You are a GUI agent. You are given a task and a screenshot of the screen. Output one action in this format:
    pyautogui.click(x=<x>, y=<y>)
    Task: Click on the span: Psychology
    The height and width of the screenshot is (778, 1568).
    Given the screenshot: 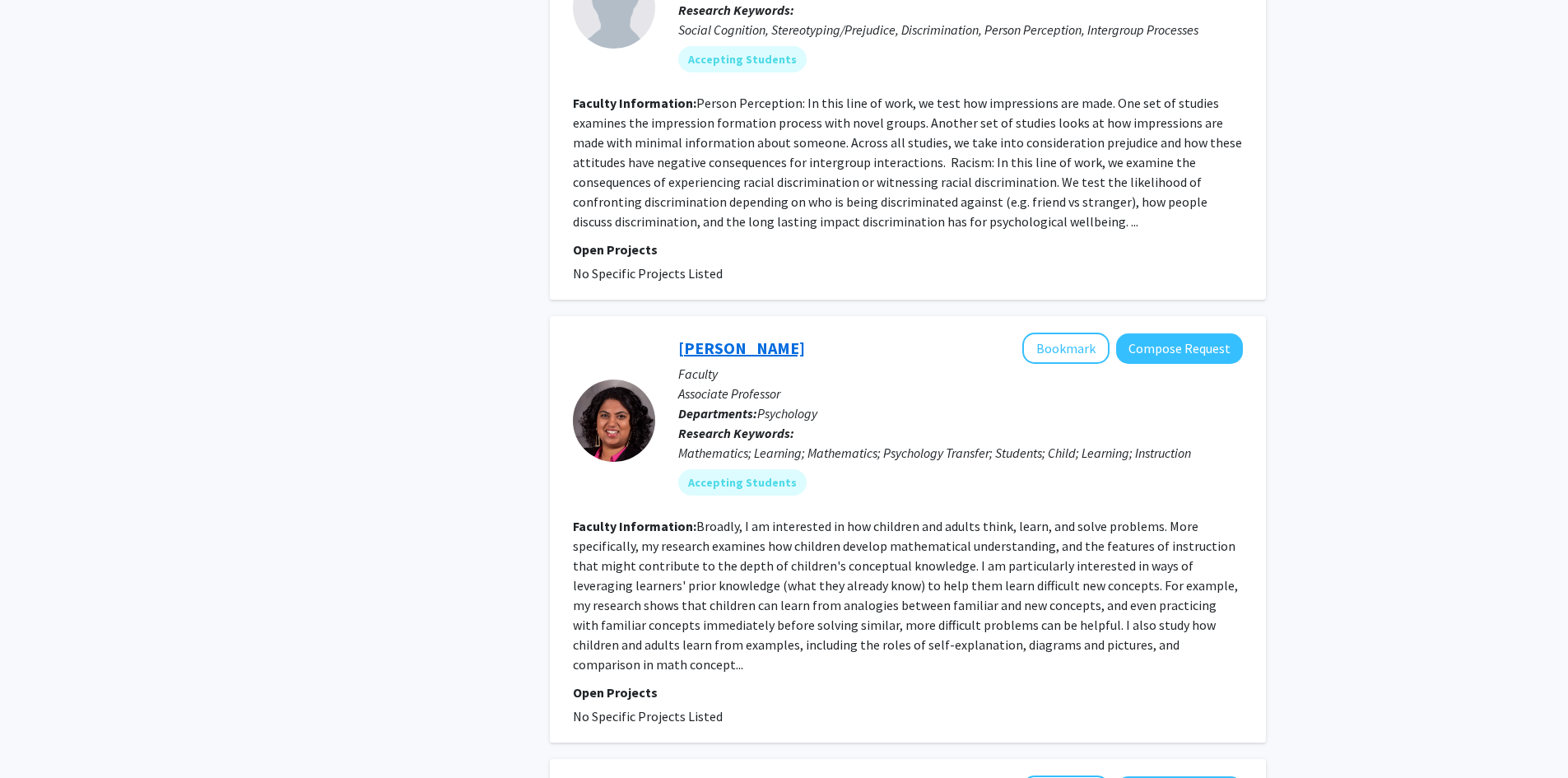 What is the action you would take?
    pyautogui.click(x=787, y=413)
    